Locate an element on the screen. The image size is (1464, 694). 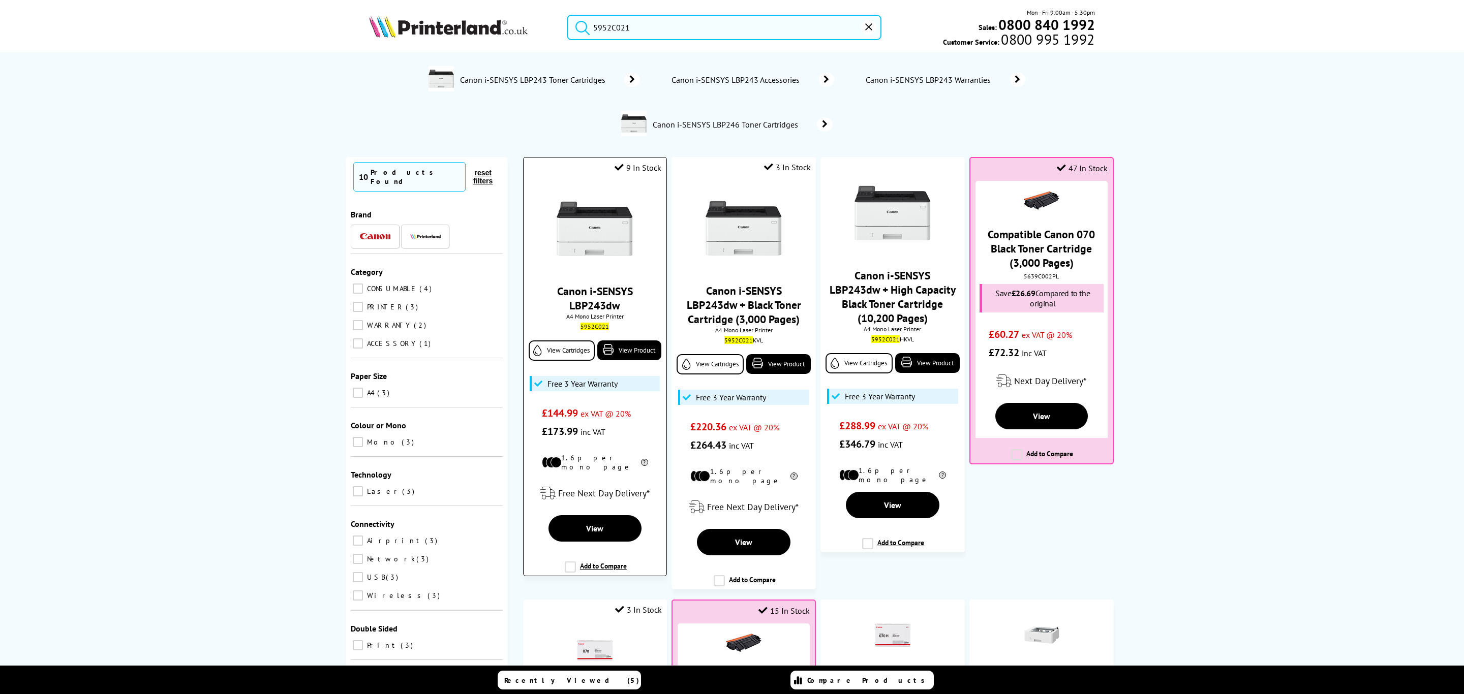
span: CONSUMABLE is located at coordinates (391, 289).